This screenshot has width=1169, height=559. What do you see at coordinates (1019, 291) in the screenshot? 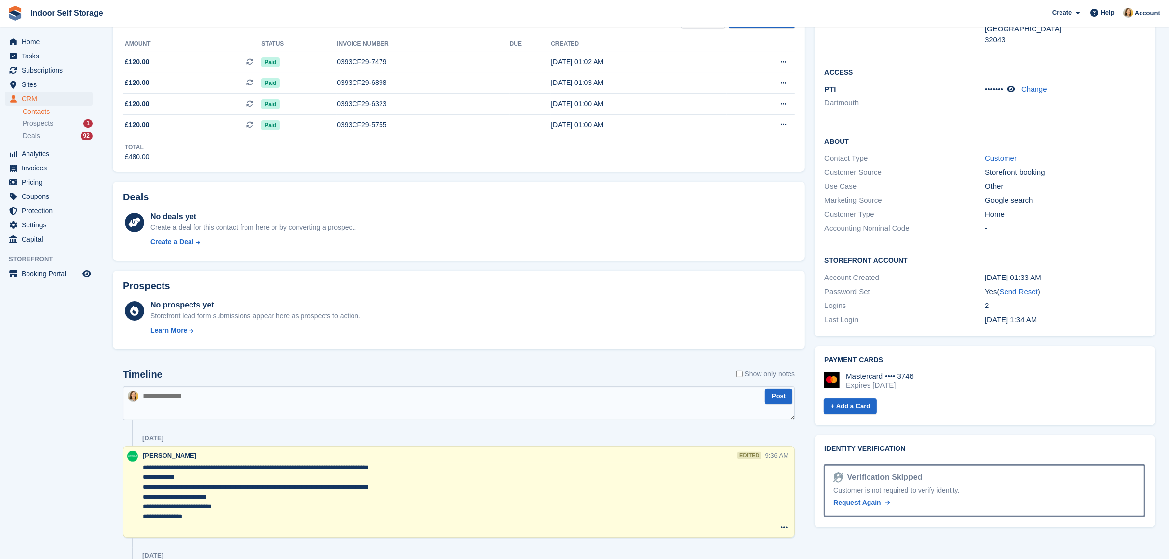
I see `a: Send Reset` at bounding box center [1019, 291].